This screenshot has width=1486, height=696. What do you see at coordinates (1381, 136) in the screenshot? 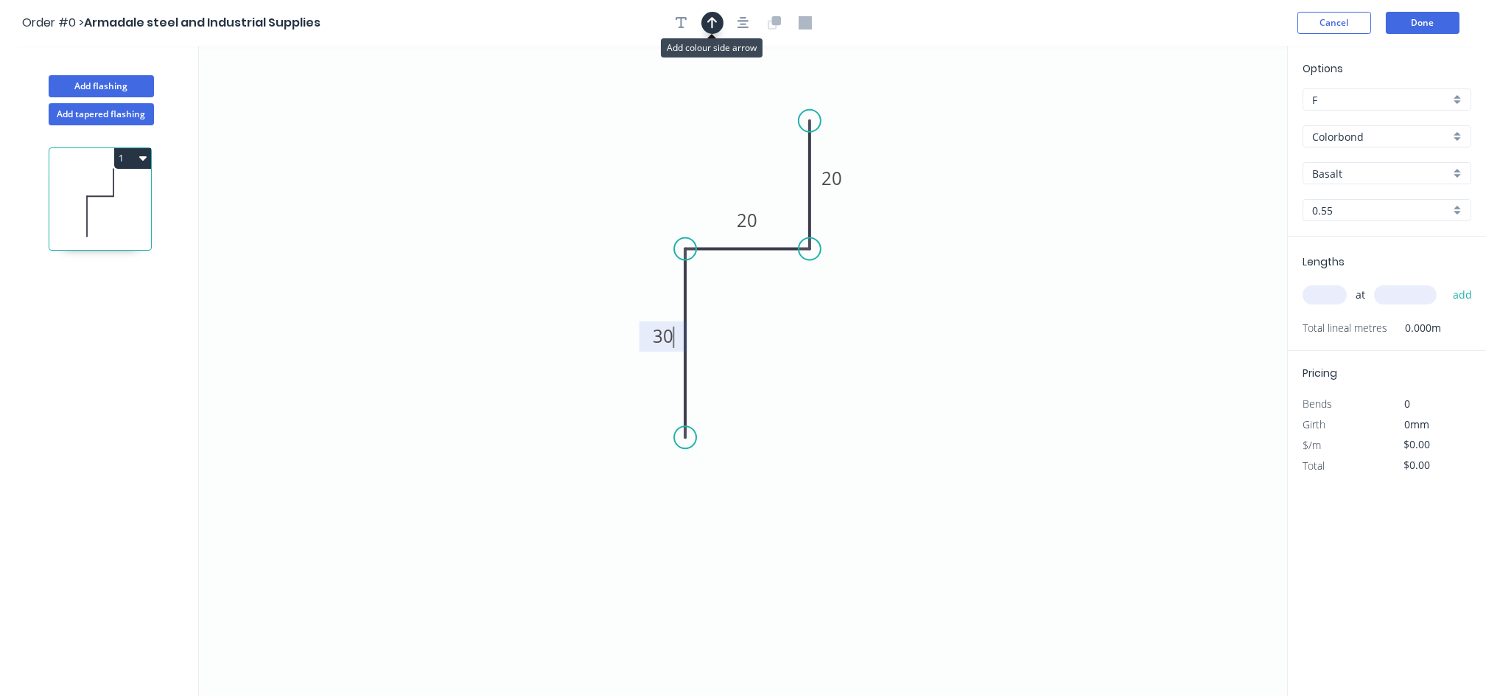
I see `input: Material` at bounding box center [1381, 136].